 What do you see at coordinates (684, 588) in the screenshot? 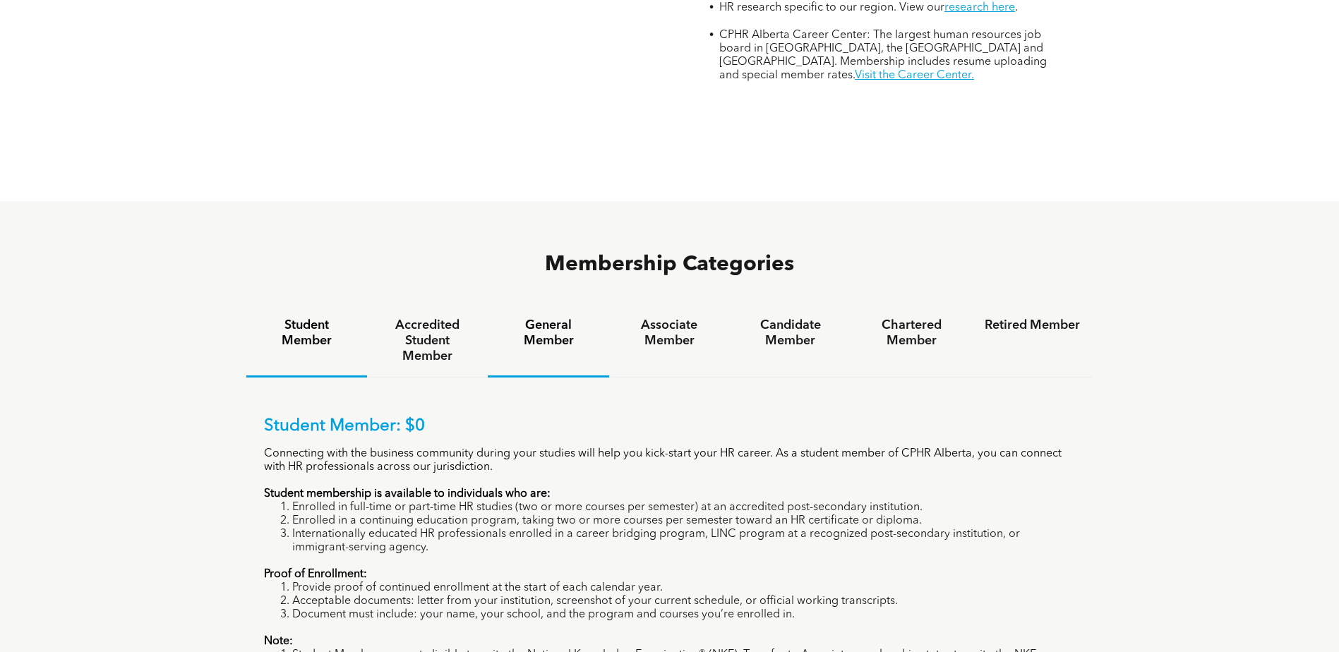
I see `li: Provide proof of continued enrollment at the start of each calendar year.` at bounding box center [684, 588].